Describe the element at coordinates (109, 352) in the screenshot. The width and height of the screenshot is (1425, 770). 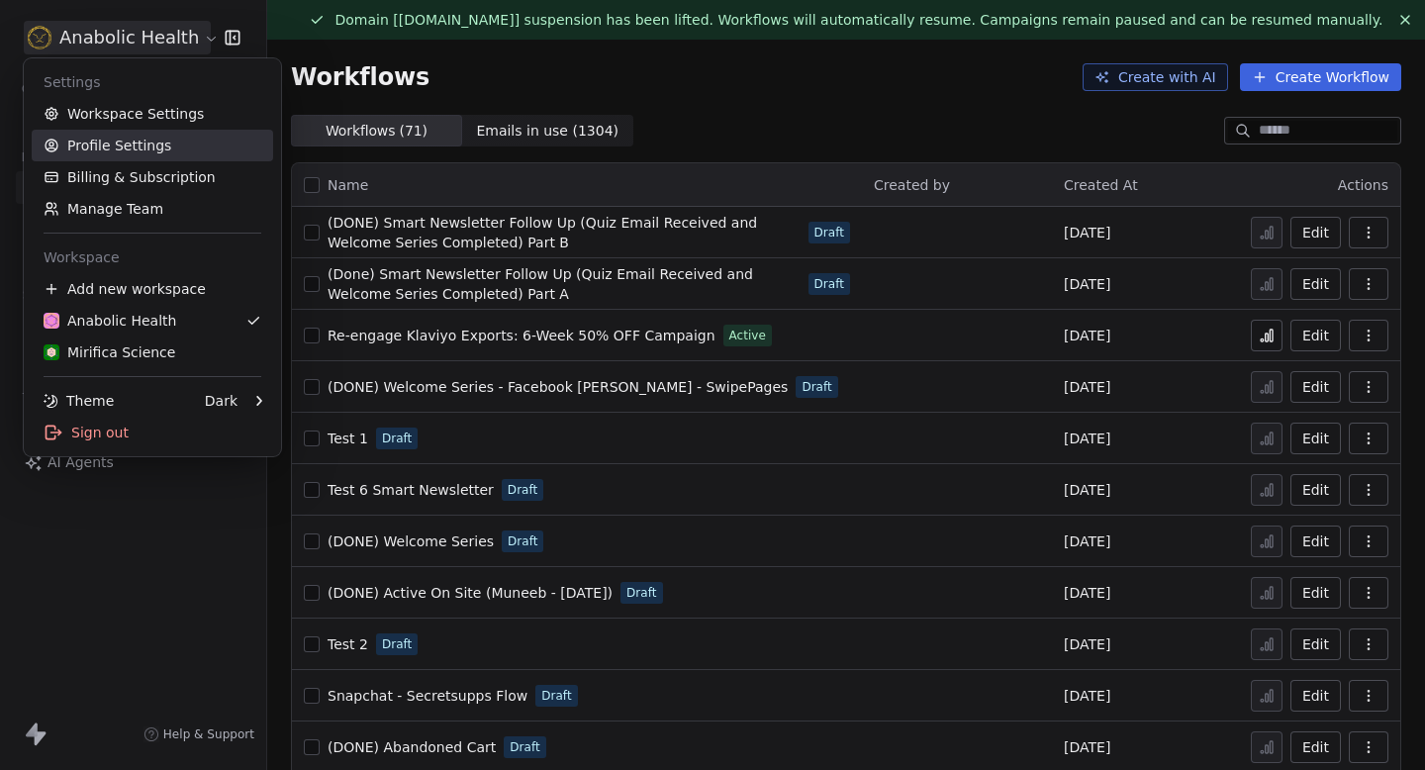
I see `div: Mirifica Science` at that location.